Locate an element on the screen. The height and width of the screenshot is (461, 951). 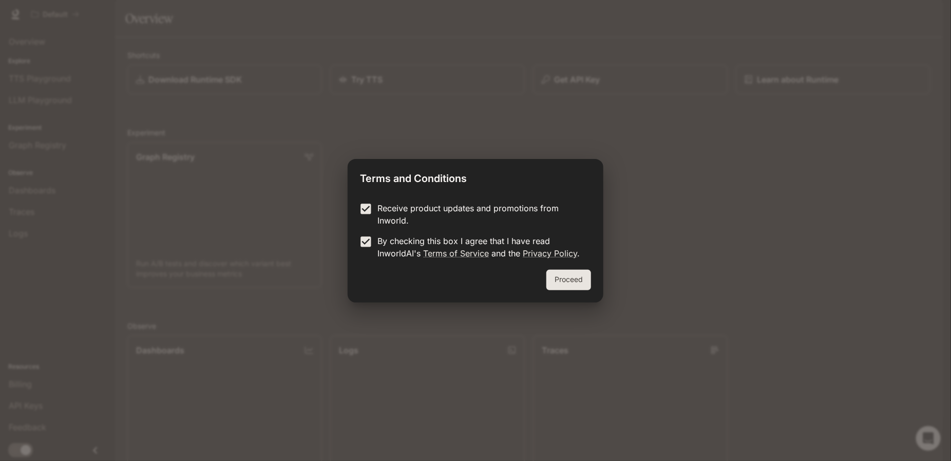
button: Proceed is located at coordinates (568, 280).